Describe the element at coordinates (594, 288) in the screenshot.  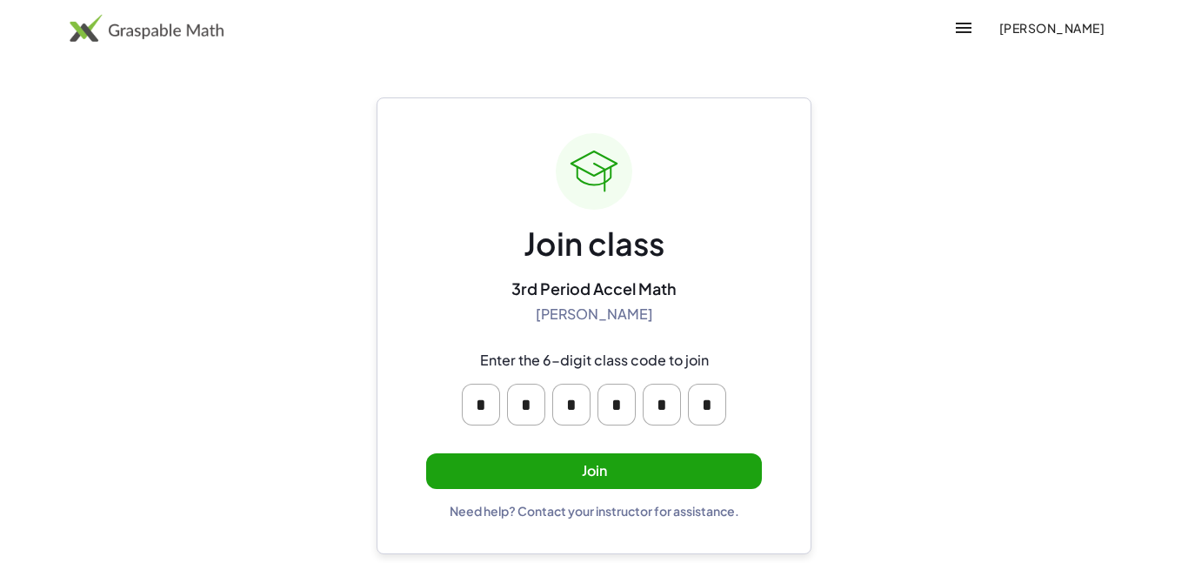
I see `div: 3rd Period Accel Math` at that location.